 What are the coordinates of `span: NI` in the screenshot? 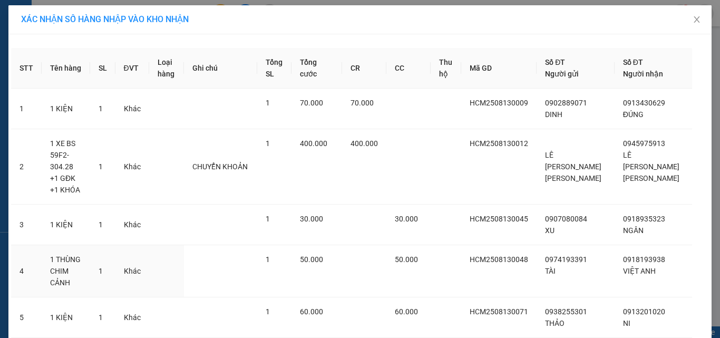 It's located at (626, 323).